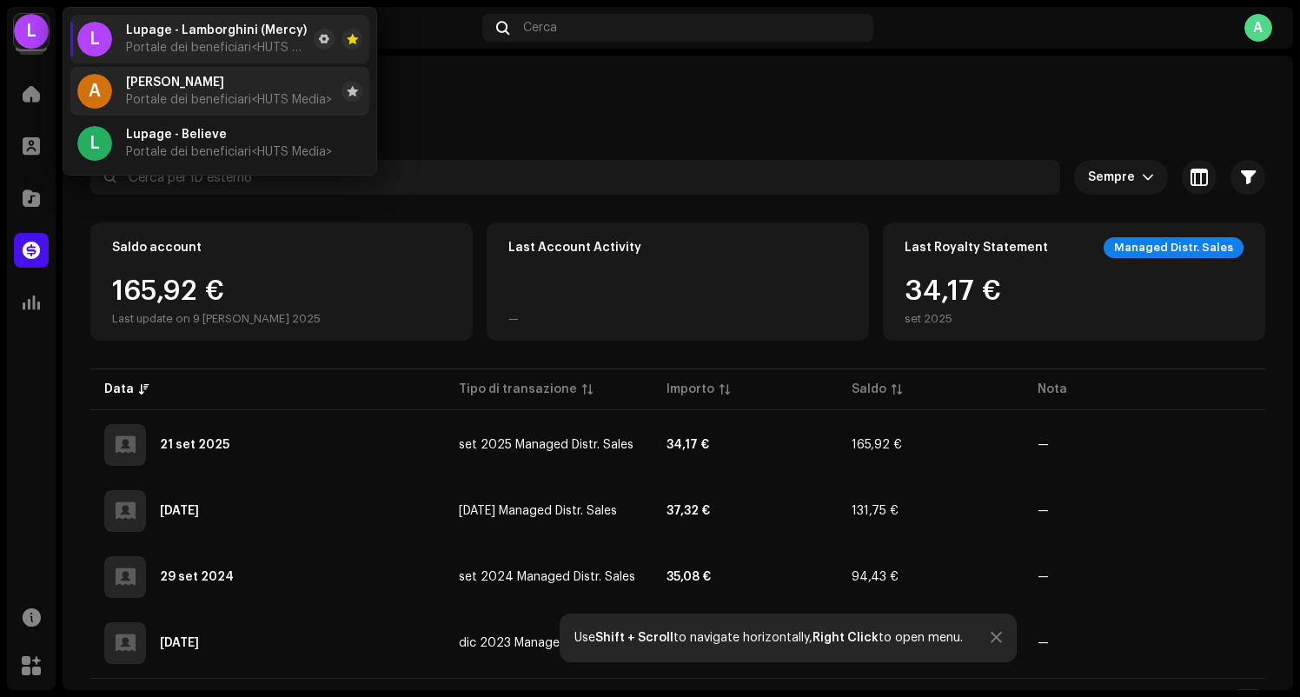 The height and width of the screenshot is (697, 1300). What do you see at coordinates (687, 445) in the screenshot?
I see `strong: 34,17 €` at bounding box center [687, 445].